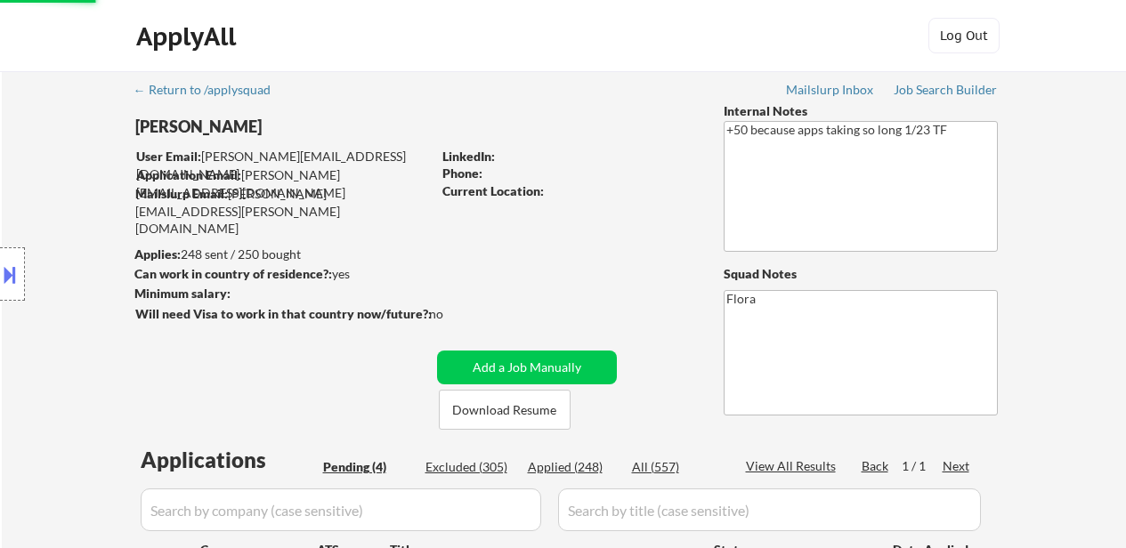 The image size is (1126, 548). What do you see at coordinates (793, 466) in the screenshot?
I see `div: View All Results` at bounding box center [793, 466].